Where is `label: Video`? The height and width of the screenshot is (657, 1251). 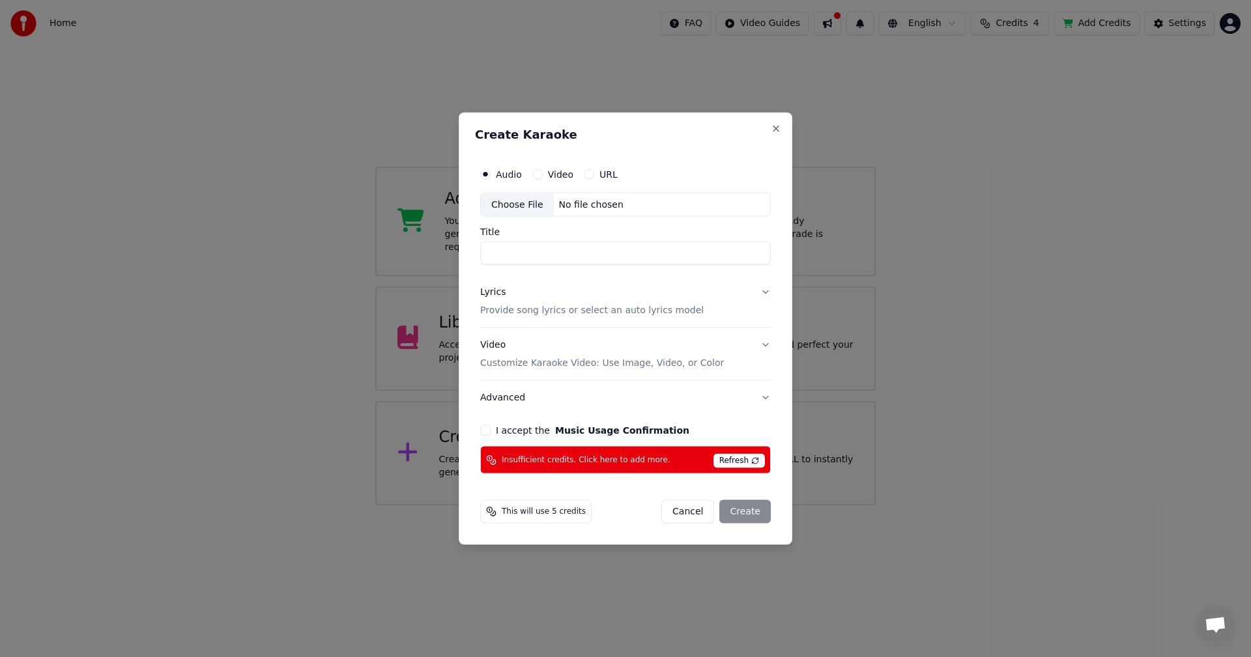
label: Video is located at coordinates (560, 174).